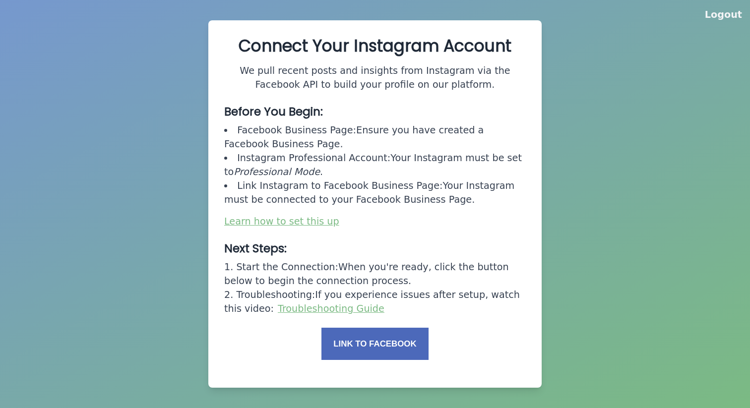  I want to click on span: Link Instagram to Facebook Business Page:, so click(340, 185).